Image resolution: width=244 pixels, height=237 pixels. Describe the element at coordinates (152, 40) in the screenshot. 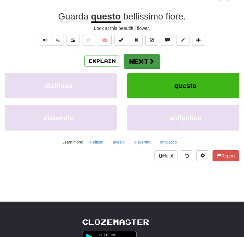

I see `button: Ignore sentence (alt+i)` at that location.